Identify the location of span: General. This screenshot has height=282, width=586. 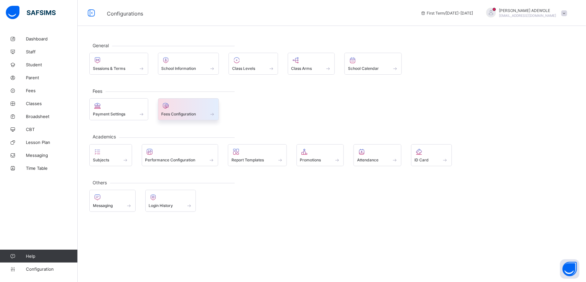
(101, 45).